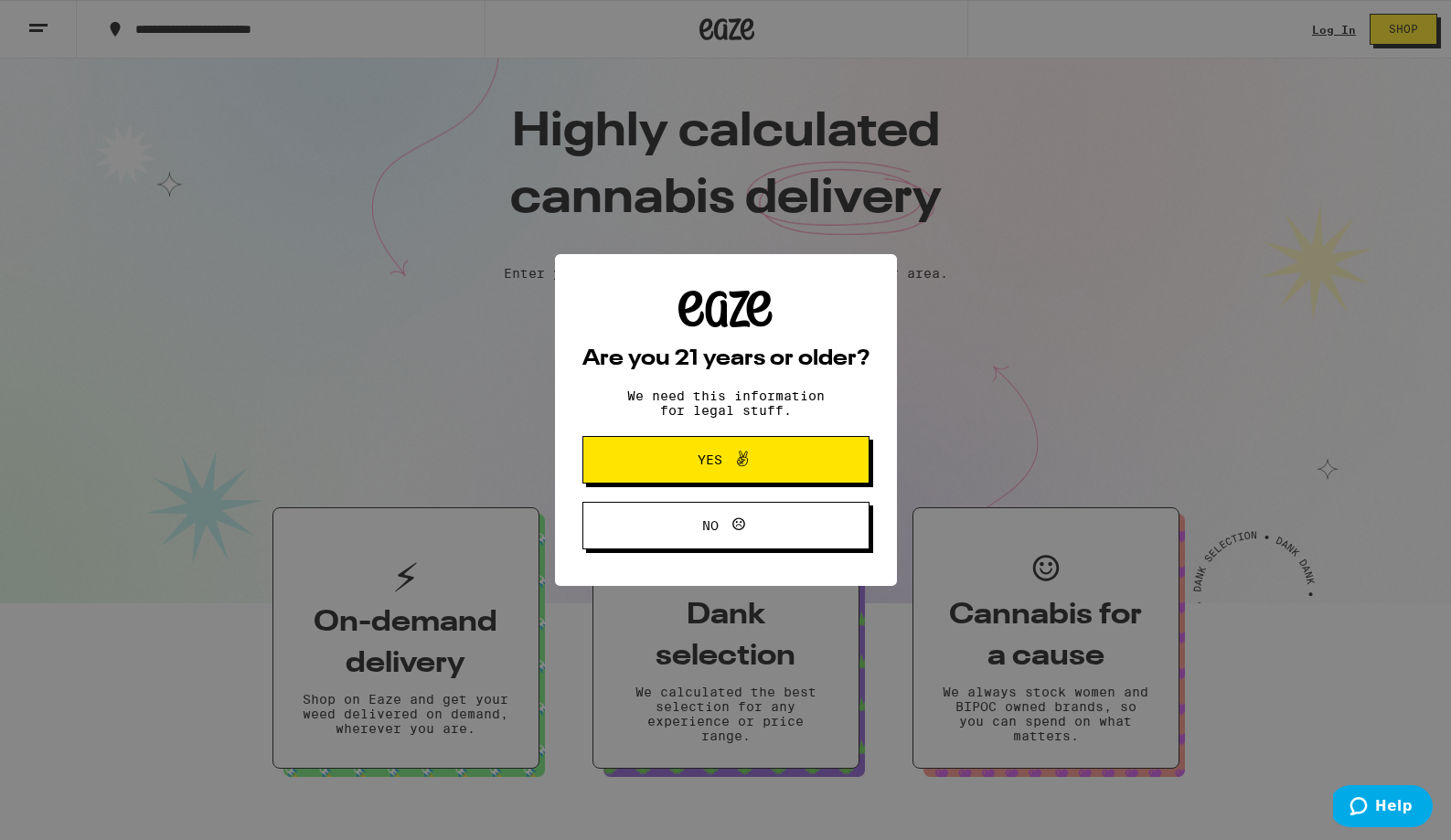  I want to click on button: No, so click(726, 526).